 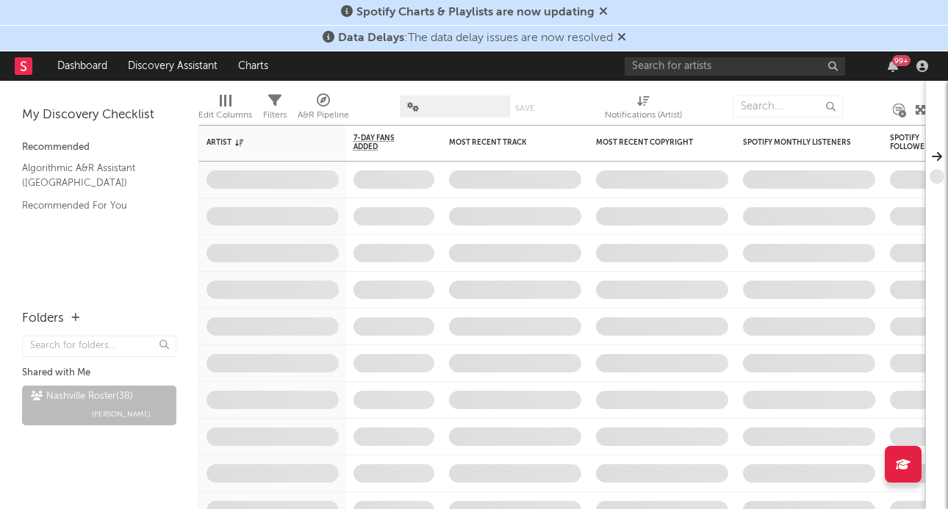 What do you see at coordinates (99, 346) in the screenshot?
I see `input: Search for folders...` at bounding box center [99, 346].